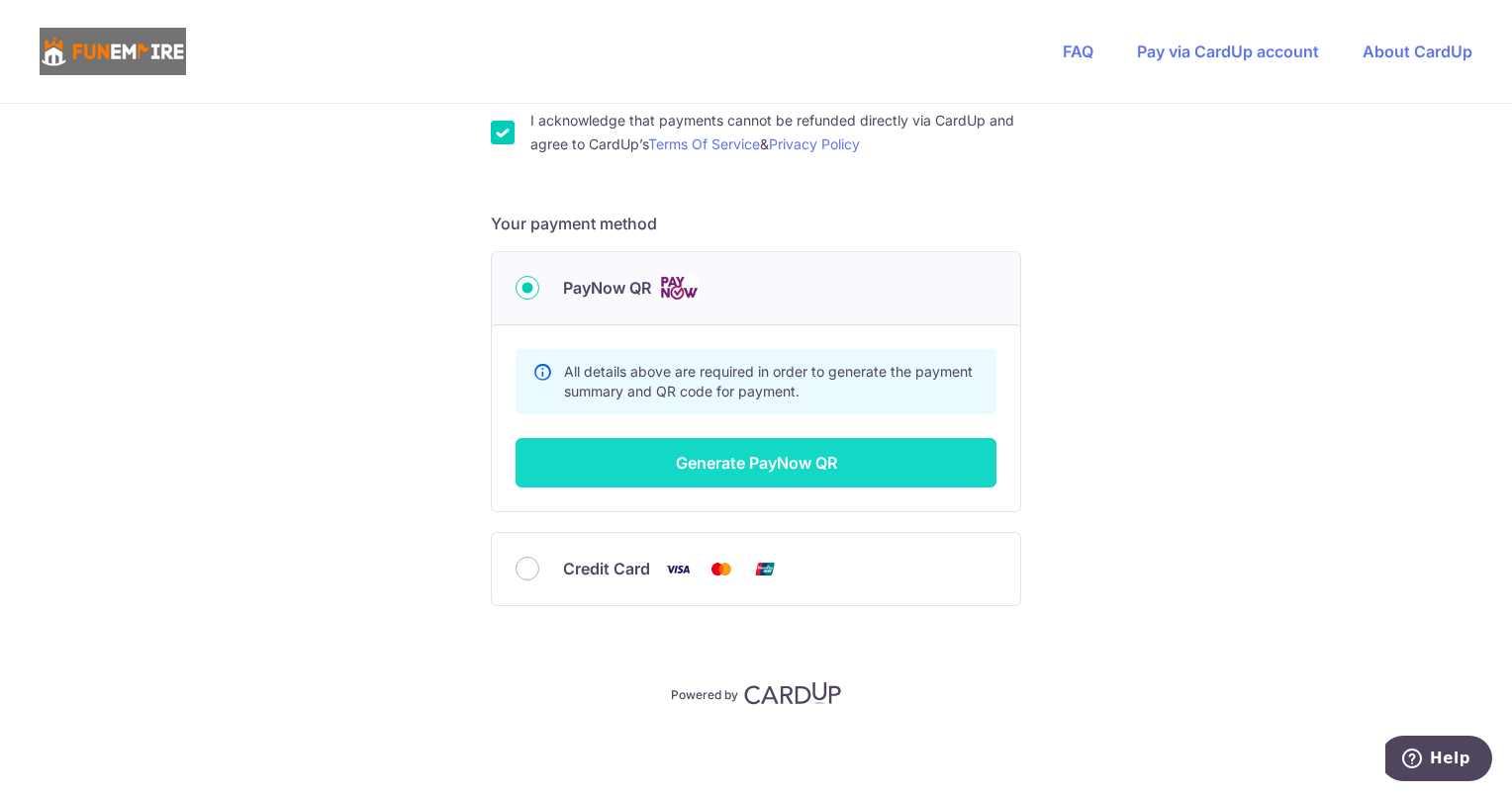 The height and width of the screenshot is (795, 1512). Describe the element at coordinates (1227, 52) in the screenshot. I see `a: Pay via CardUp account` at that location.